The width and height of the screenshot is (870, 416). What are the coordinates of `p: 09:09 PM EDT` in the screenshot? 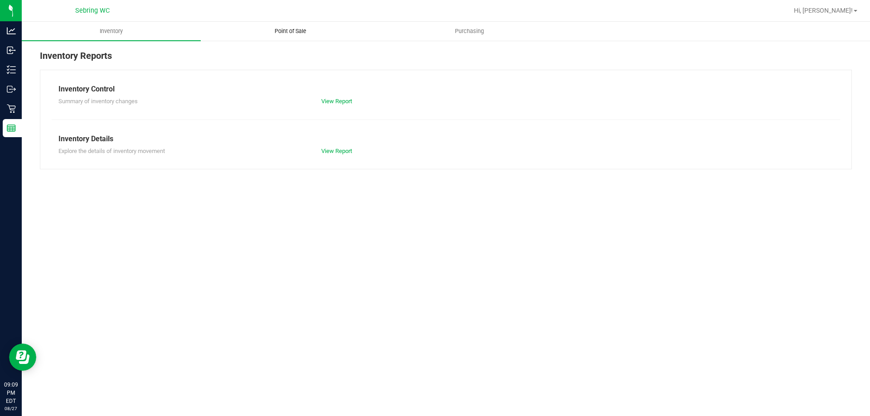 It's located at (11, 393).